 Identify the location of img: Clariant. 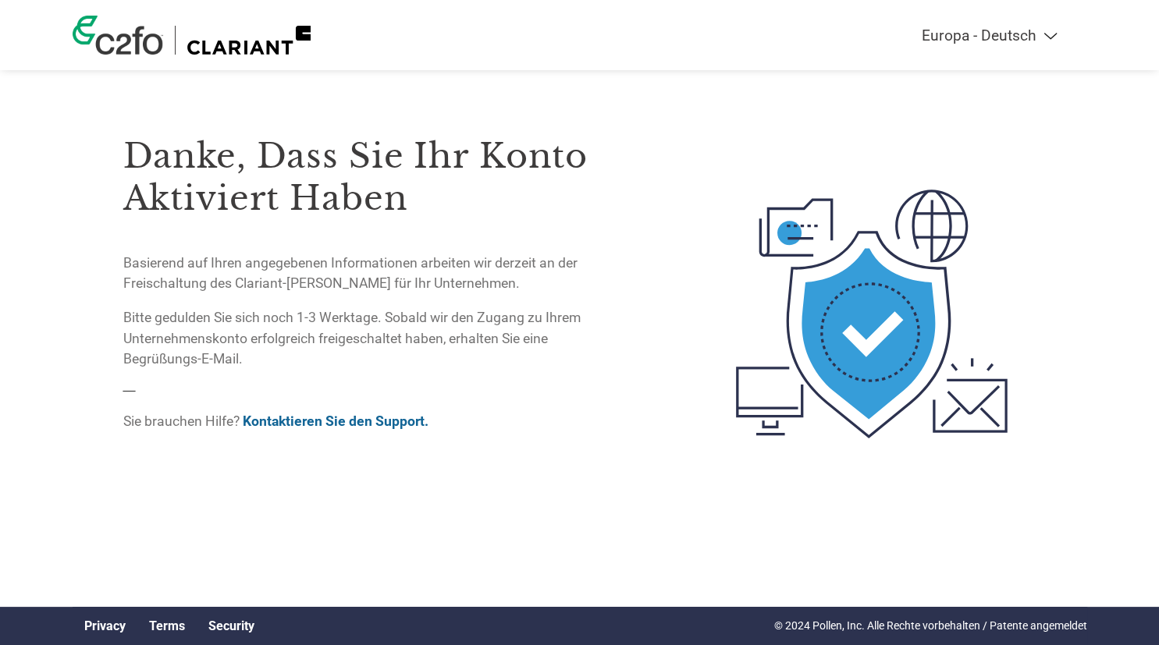
(249, 40).